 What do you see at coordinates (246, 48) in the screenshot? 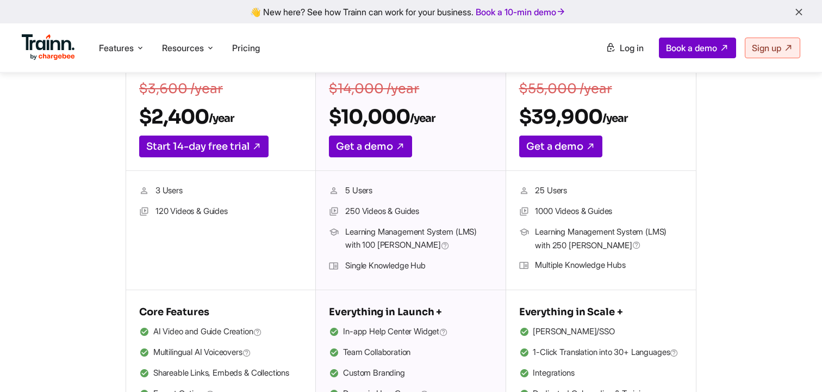
I see `span: Pricing` at bounding box center [246, 48].